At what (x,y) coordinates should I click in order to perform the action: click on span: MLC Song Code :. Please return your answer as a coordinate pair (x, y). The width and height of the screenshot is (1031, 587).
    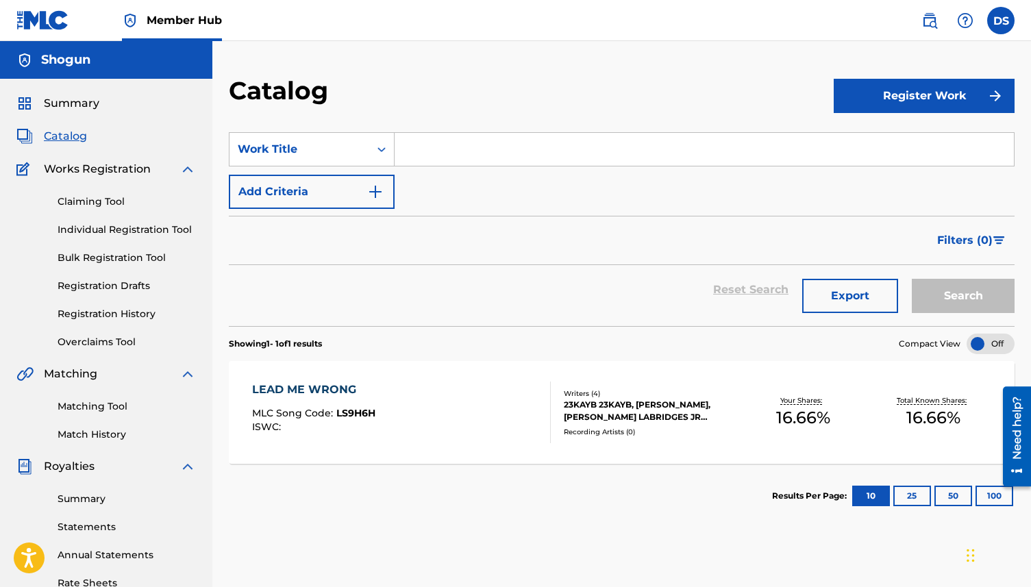
    Looking at the image, I should click on (294, 413).